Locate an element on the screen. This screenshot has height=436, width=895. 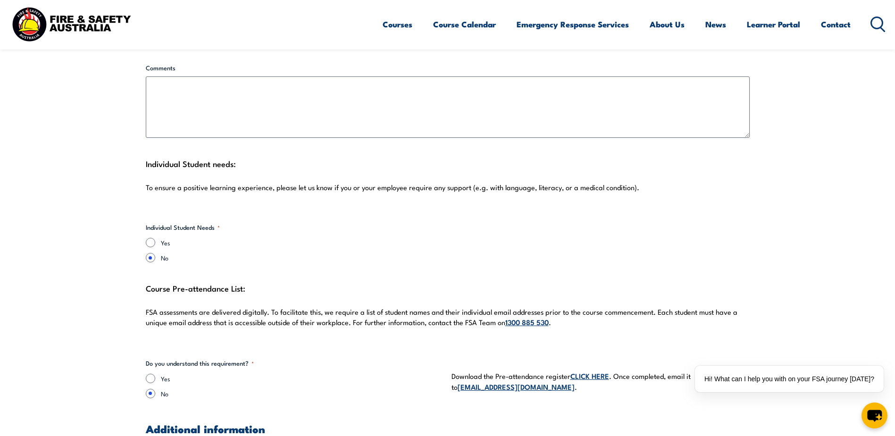
legend: Individual Student Needs is located at coordinates (183, 227).